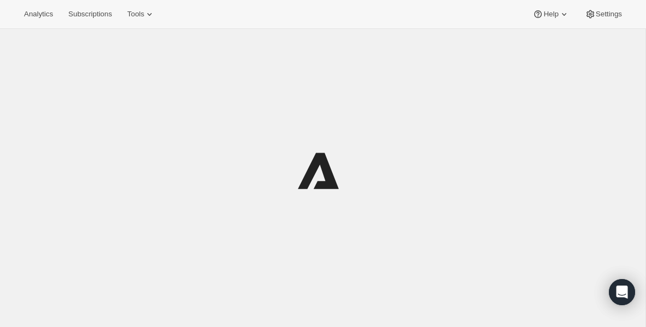 The width and height of the screenshot is (646, 327). What do you see at coordinates (603, 14) in the screenshot?
I see `button: Settings` at bounding box center [603, 14].